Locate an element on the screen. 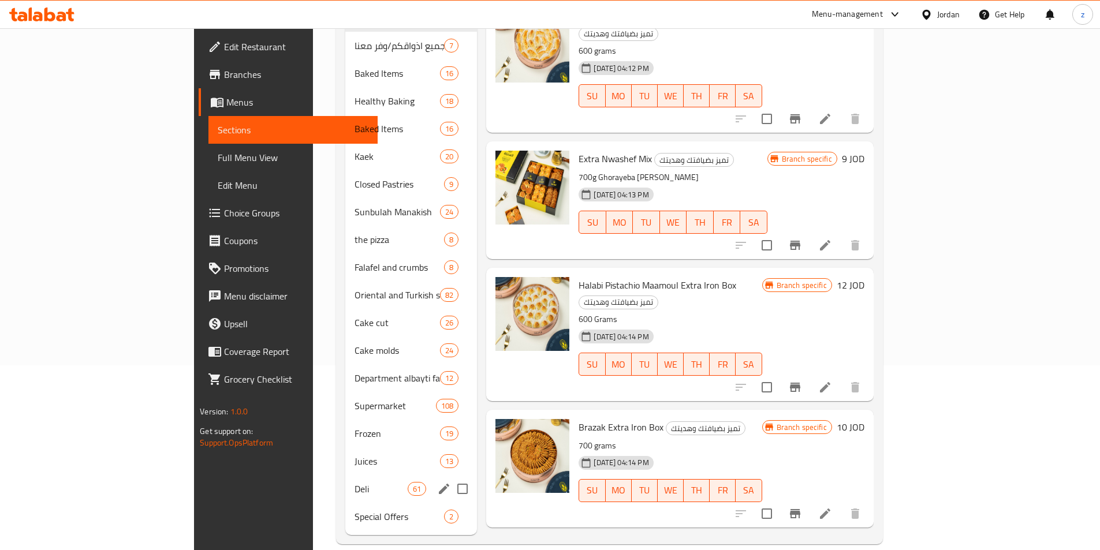 The height and width of the screenshot is (550, 1100). span: SA is located at coordinates (753, 222).